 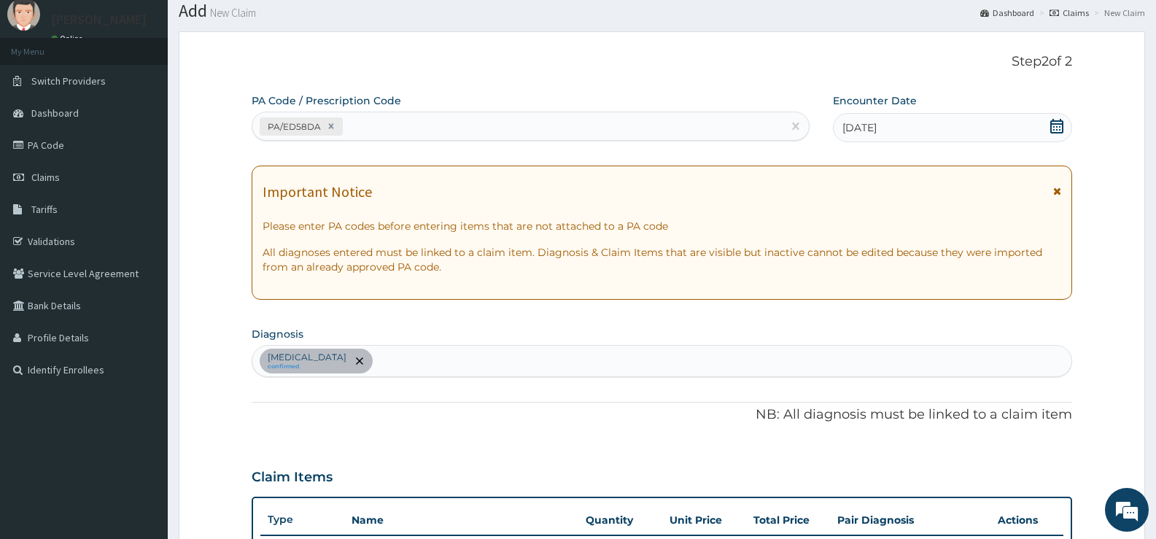 What do you see at coordinates (1007, 12) in the screenshot?
I see `a: Dashboard` at bounding box center [1007, 12].